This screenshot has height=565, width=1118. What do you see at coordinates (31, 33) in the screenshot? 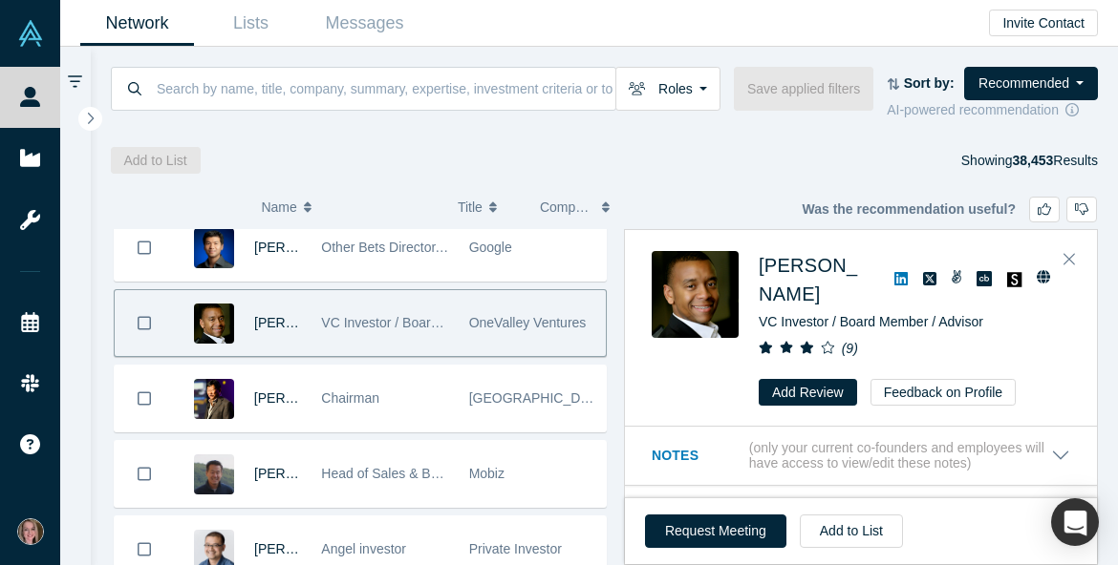
I see `img: Alchemist Vault Logo` at bounding box center [31, 33].